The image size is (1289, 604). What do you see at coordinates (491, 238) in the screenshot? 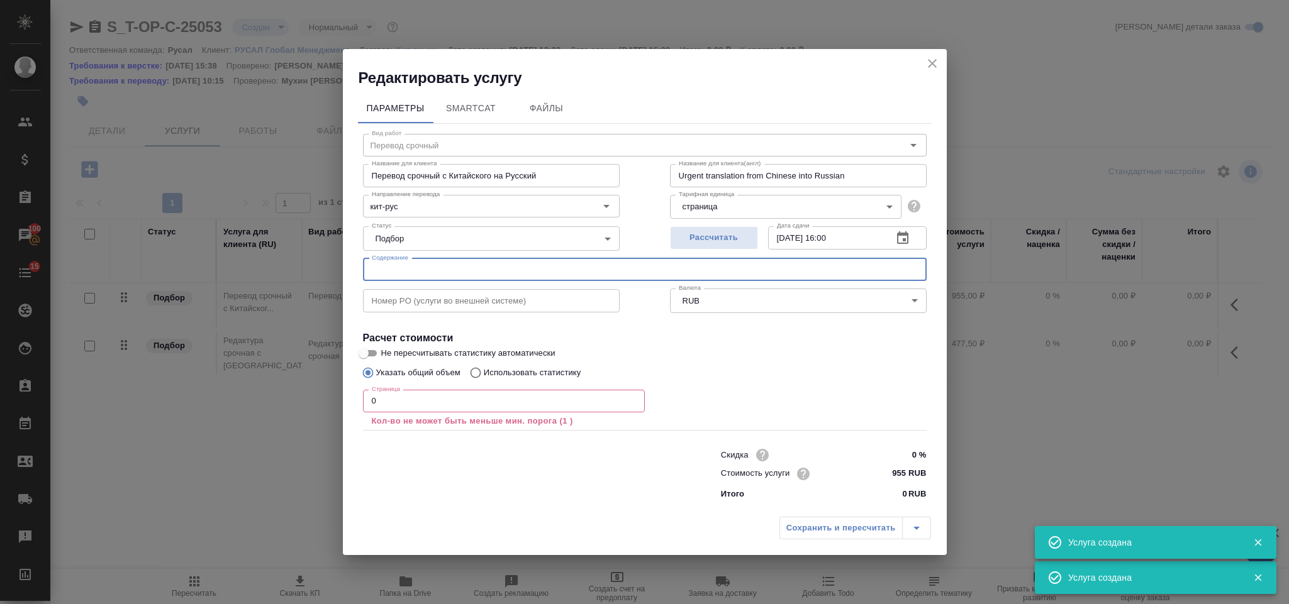
I see `div: Подбор` at bounding box center [491, 238].